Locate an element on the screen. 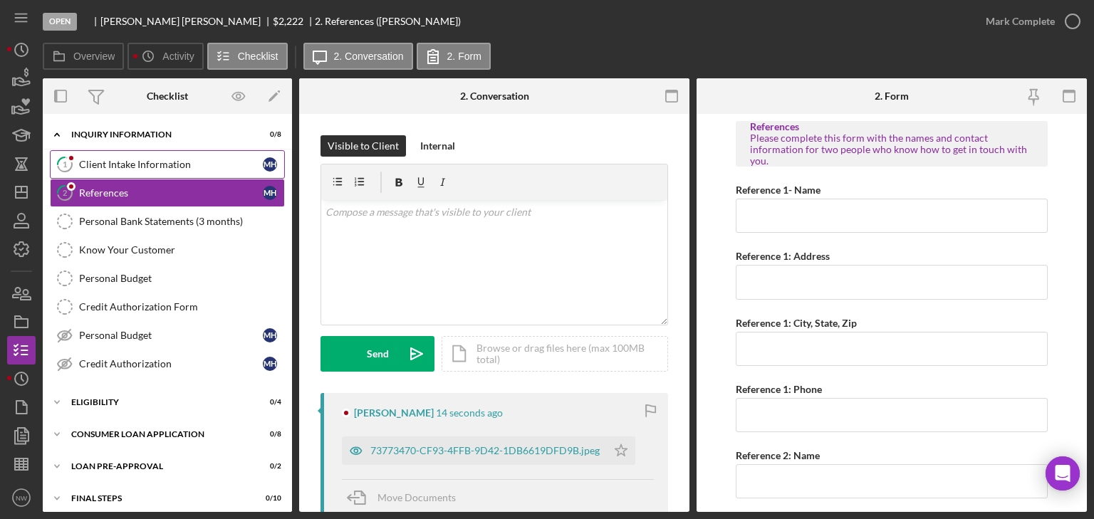 This screenshot has height=519, width=1094. button: Internal is located at coordinates (437, 146).